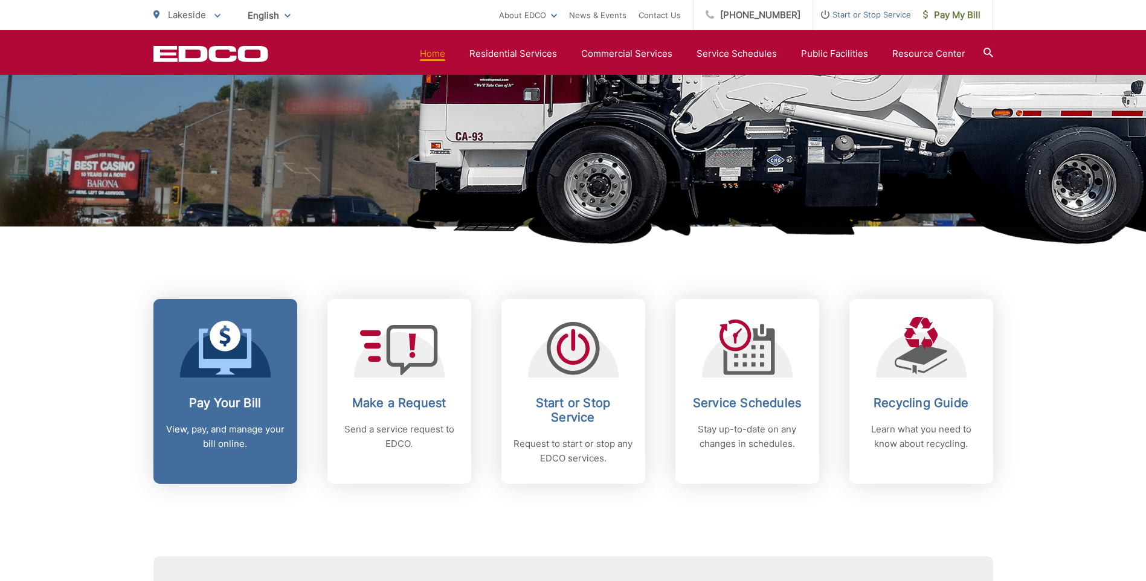 This screenshot has height=581, width=1146. I want to click on a: Public Facilities, so click(834, 54).